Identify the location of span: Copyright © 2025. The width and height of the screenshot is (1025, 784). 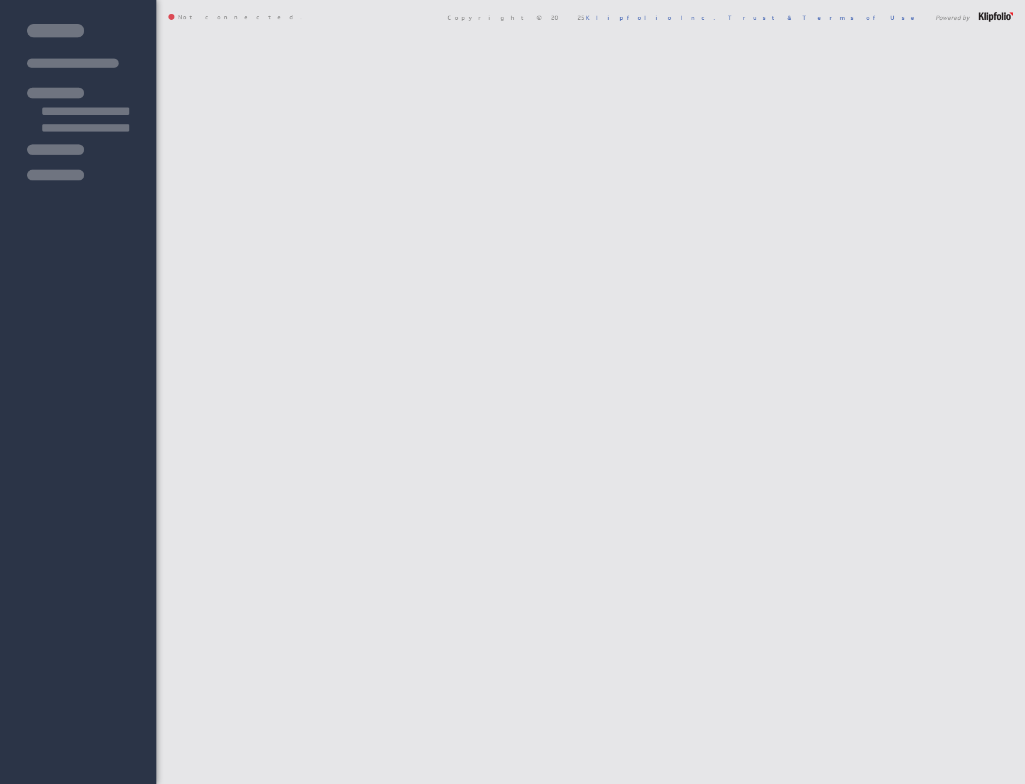
(581, 17).